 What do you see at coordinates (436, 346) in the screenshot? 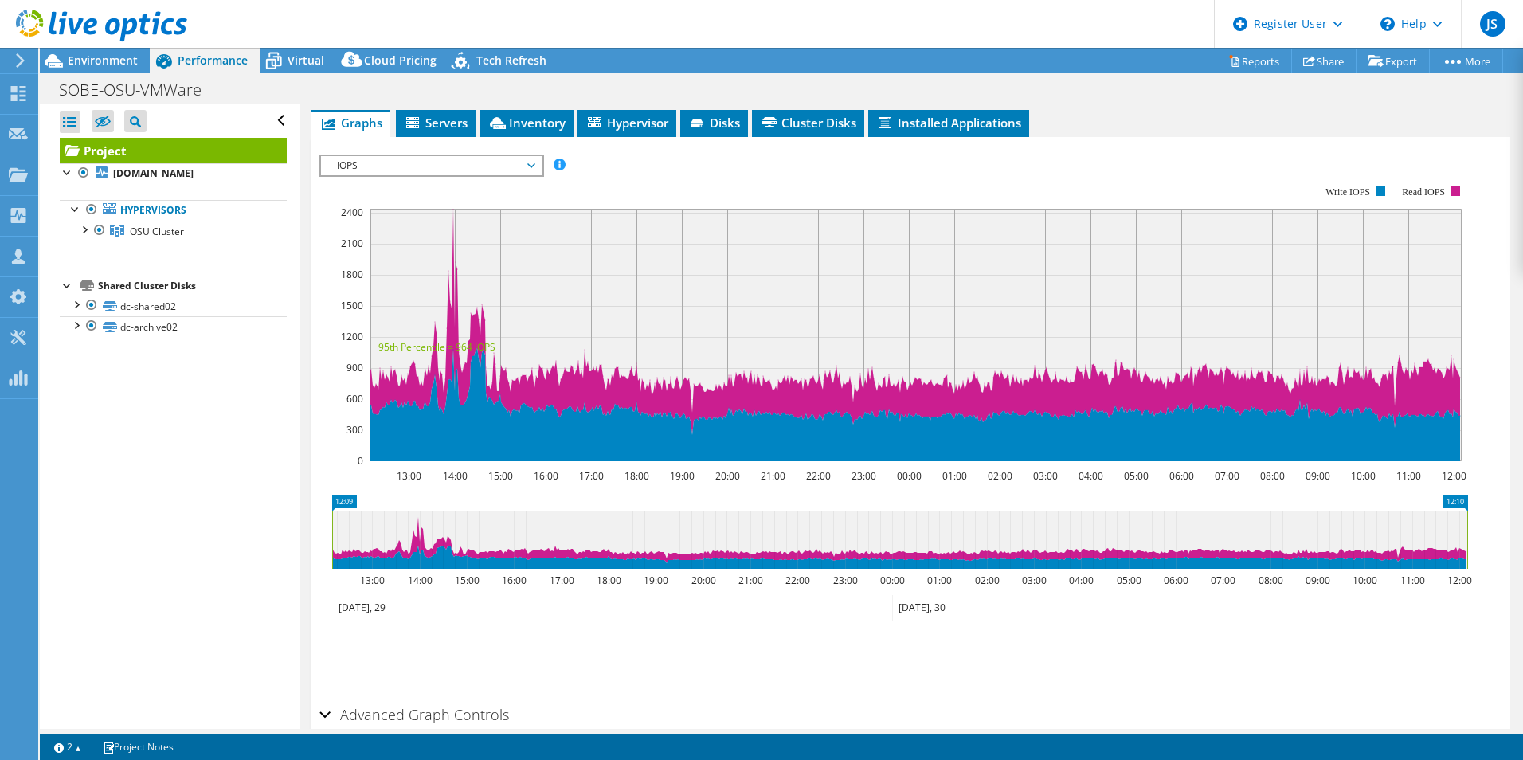
I see `text: 95th Percentile = 964 IOPS` at bounding box center [436, 346].